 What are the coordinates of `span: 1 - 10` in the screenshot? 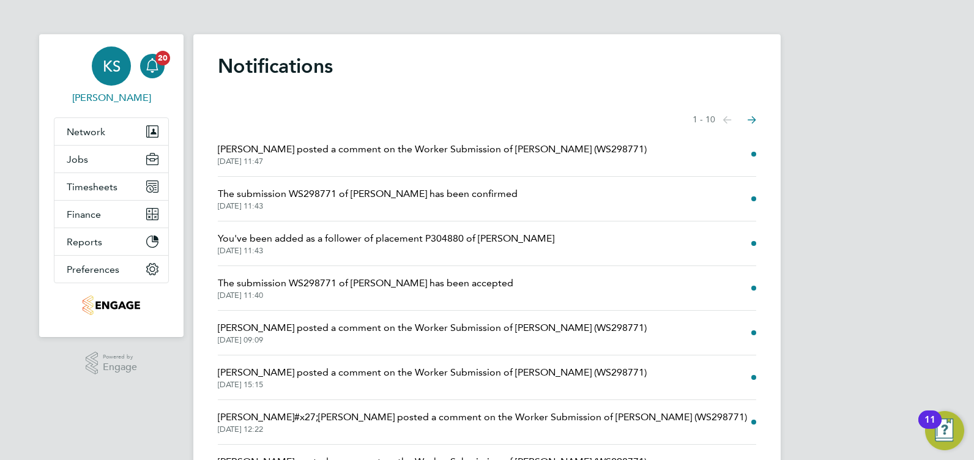 It's located at (704, 120).